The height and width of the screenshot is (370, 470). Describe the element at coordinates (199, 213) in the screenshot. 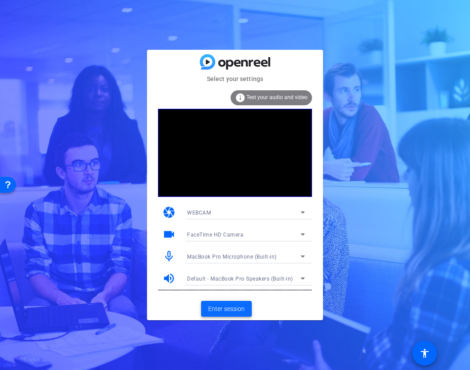

I see `span: WEBCAM` at that location.